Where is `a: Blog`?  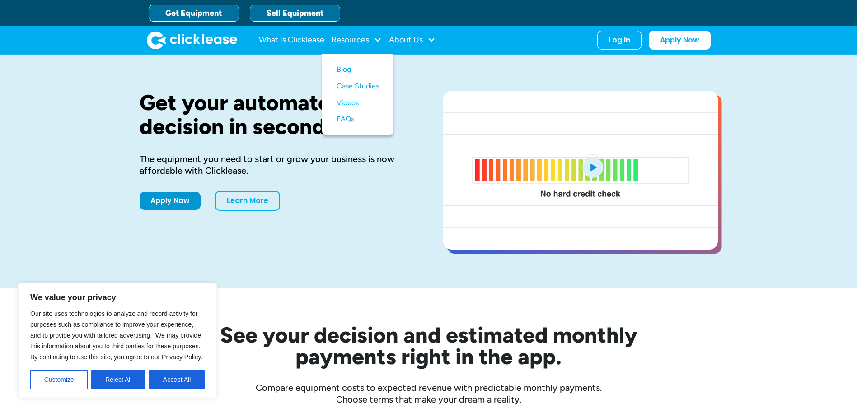
a: Blog is located at coordinates (358, 70).